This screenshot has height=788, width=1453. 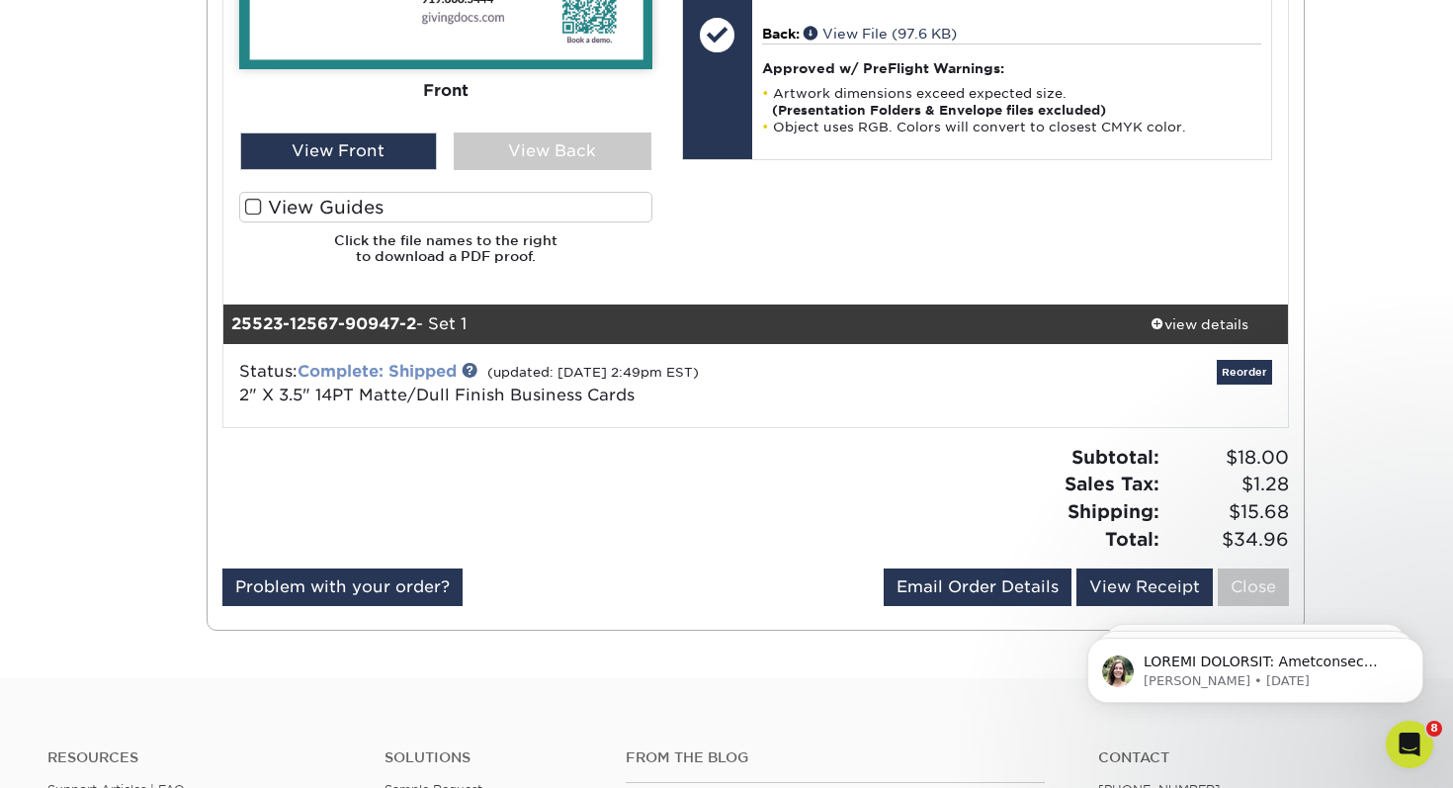 What do you see at coordinates (1227, 512) in the screenshot?
I see `span: $15.68` at bounding box center [1227, 512].